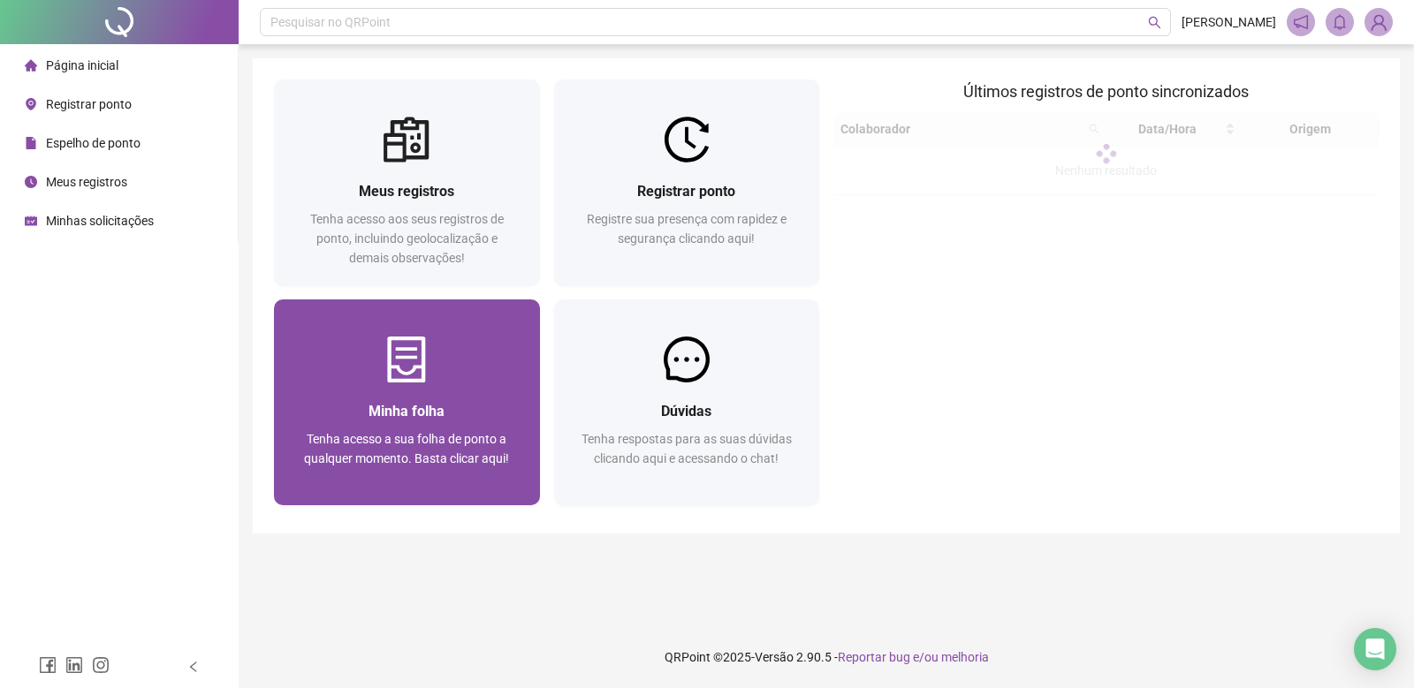 Image resolution: width=1414 pixels, height=688 pixels. I want to click on span: Últimos registros de ponto sincronizados, so click(1106, 91).